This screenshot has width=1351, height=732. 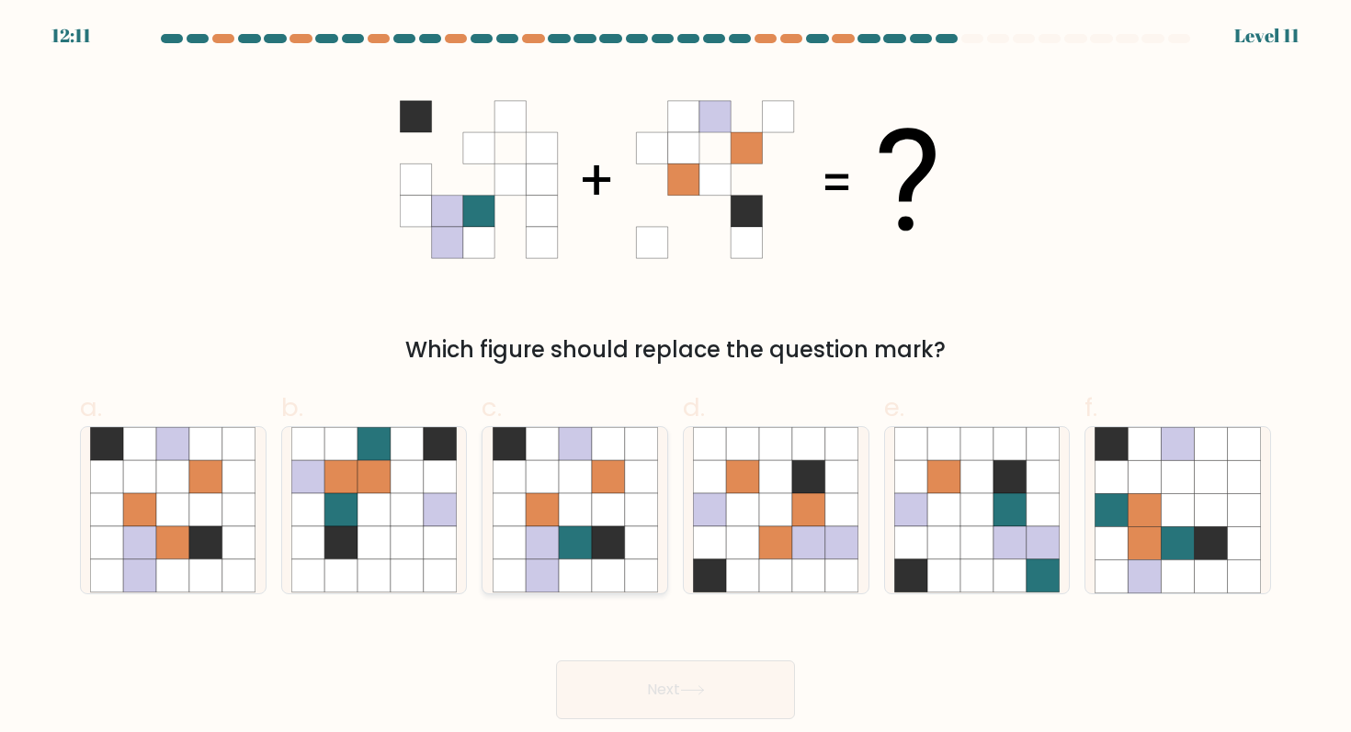 I want to click on span: d., so click(x=694, y=407).